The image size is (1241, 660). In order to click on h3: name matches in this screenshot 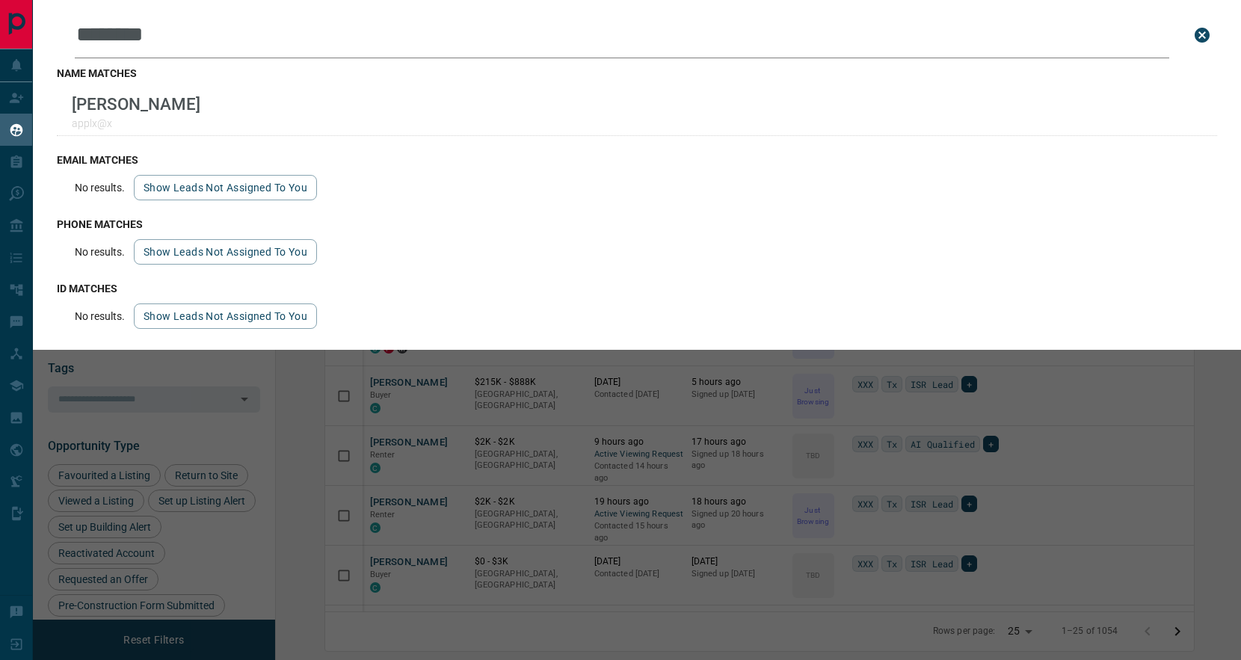, I will do `click(637, 73)`.